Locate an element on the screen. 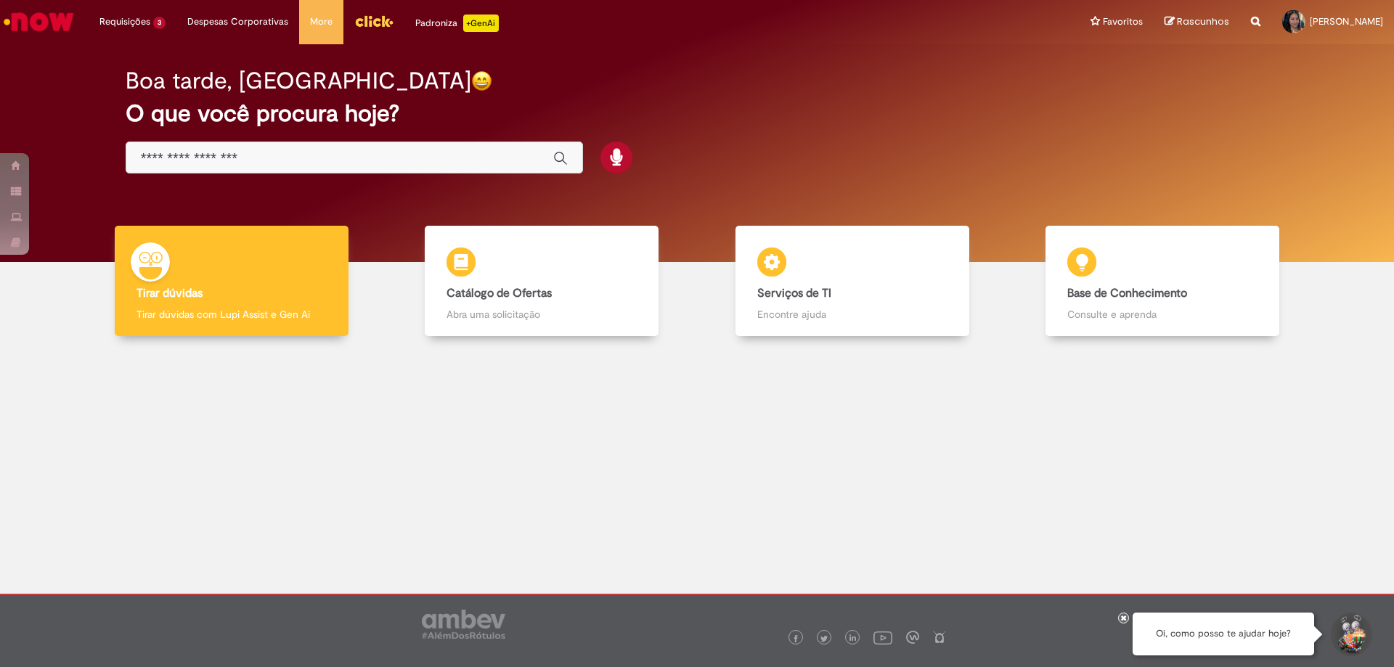 This screenshot has width=1394, height=667. span: Requisições is located at coordinates (125, 22).